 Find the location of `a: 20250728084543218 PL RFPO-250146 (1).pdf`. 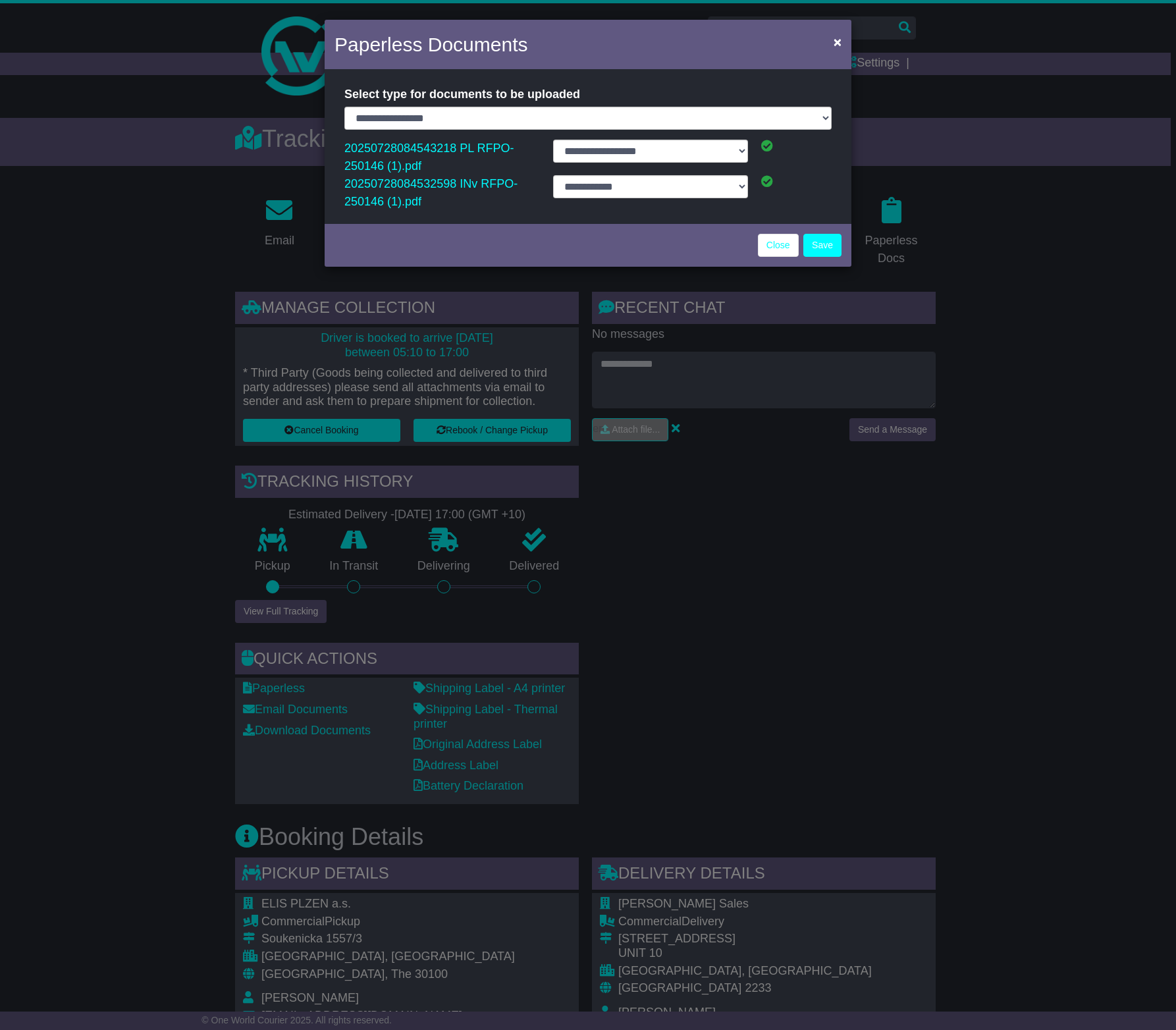

a: 20250728084543218 PL RFPO-250146 (1).pdf is located at coordinates (429, 156).